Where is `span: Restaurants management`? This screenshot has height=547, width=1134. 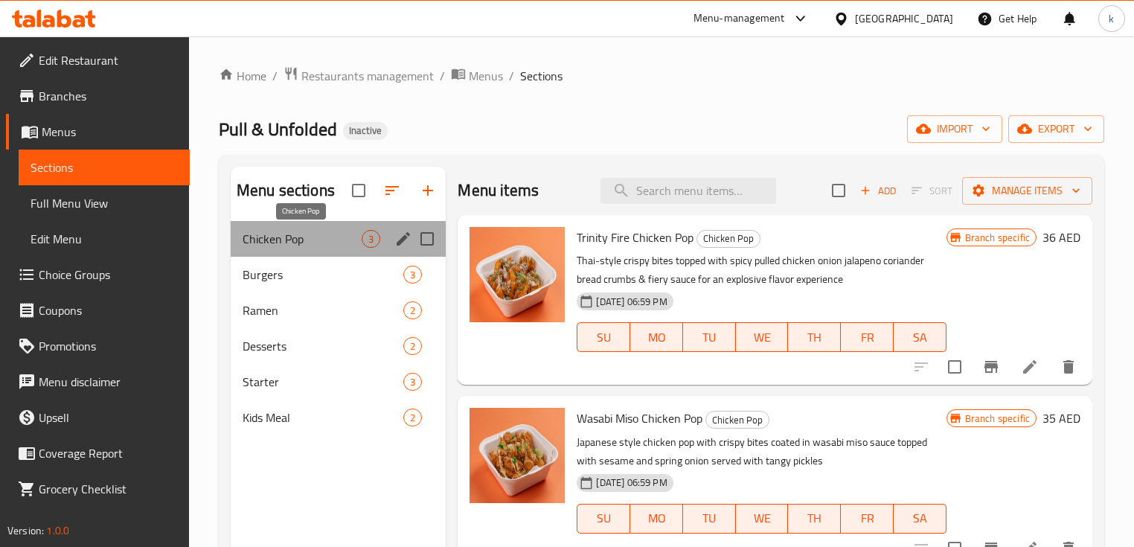
span: Restaurants management is located at coordinates (368, 76).